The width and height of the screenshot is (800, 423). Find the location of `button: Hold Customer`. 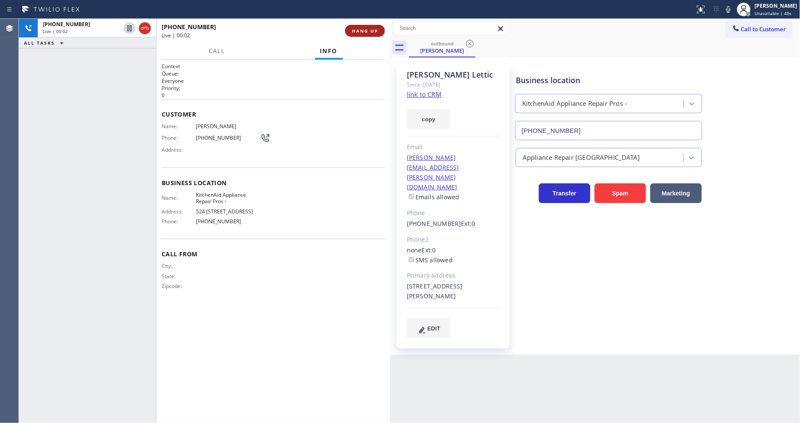

button: Hold Customer is located at coordinates (129, 28).